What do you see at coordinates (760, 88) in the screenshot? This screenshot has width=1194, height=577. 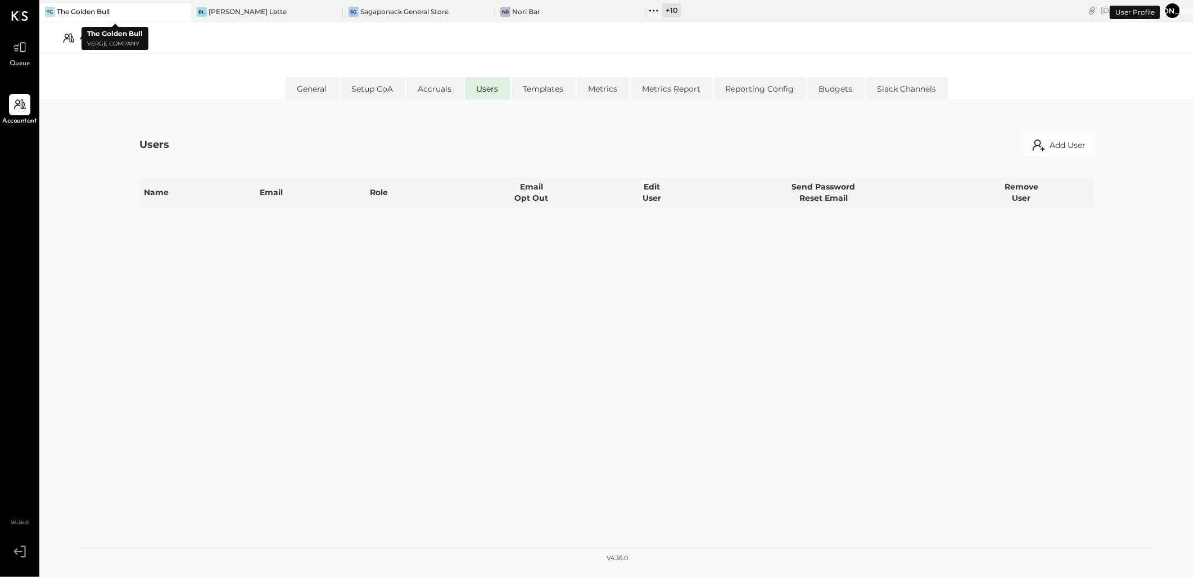 I see `li: Reporting Config` at bounding box center [760, 88].